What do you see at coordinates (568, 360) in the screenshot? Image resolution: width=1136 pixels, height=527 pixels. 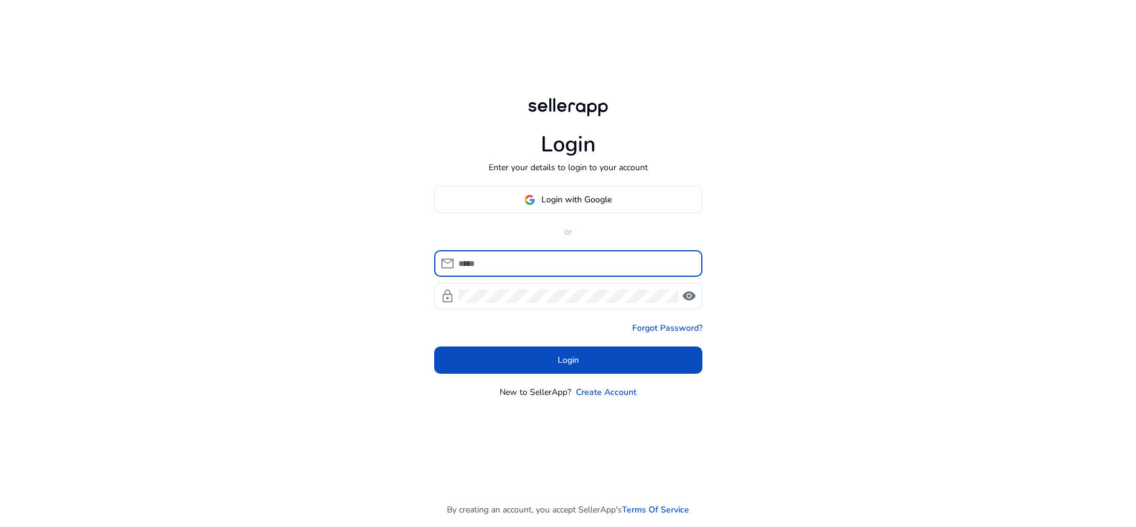 I see `button: Login` at bounding box center [568, 360].